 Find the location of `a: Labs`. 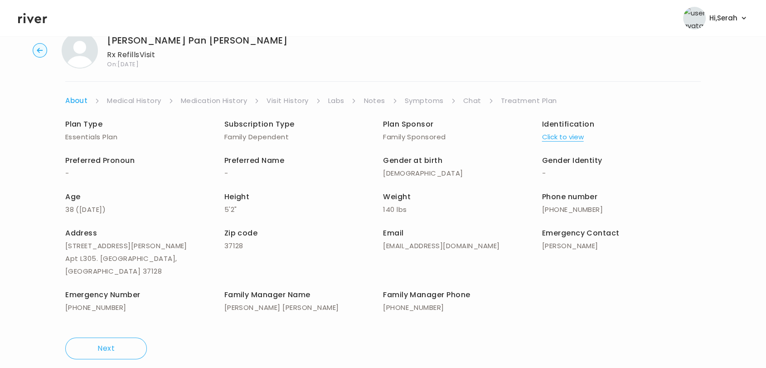

a: Labs is located at coordinates (336, 101).